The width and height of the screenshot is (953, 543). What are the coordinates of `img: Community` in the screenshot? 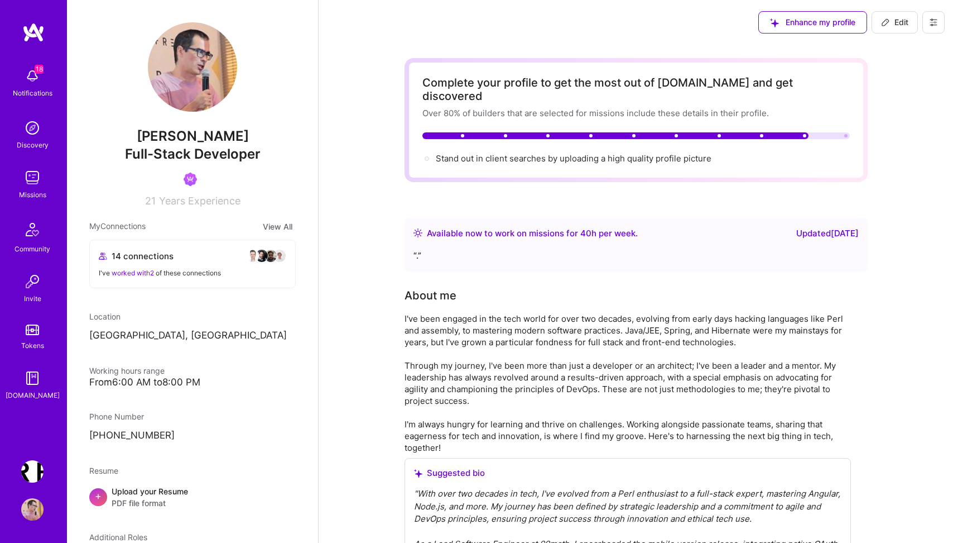 It's located at (32, 229).